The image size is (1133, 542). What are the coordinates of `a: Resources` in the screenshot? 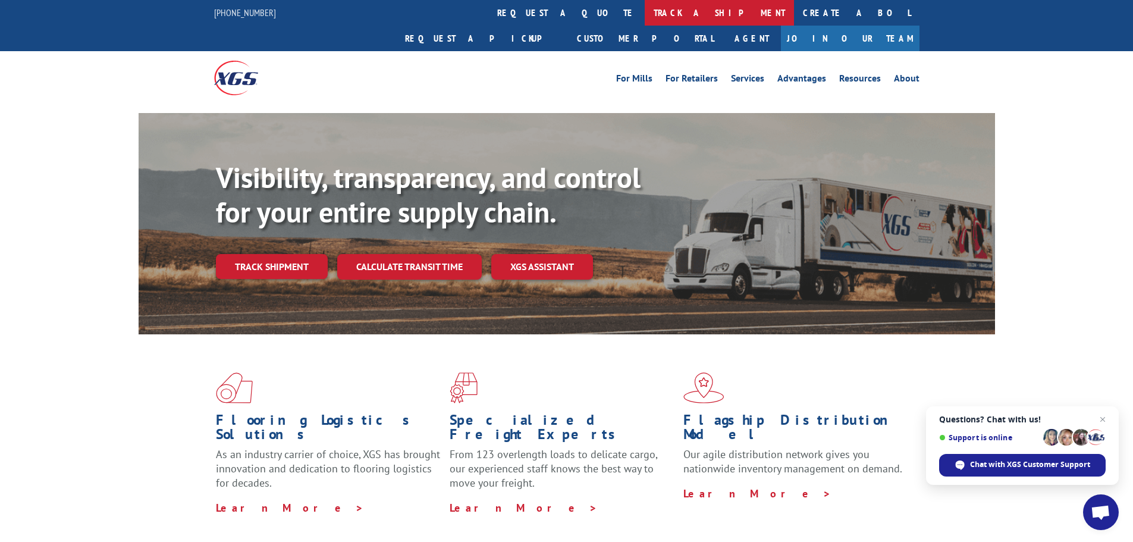 It's located at (860, 80).